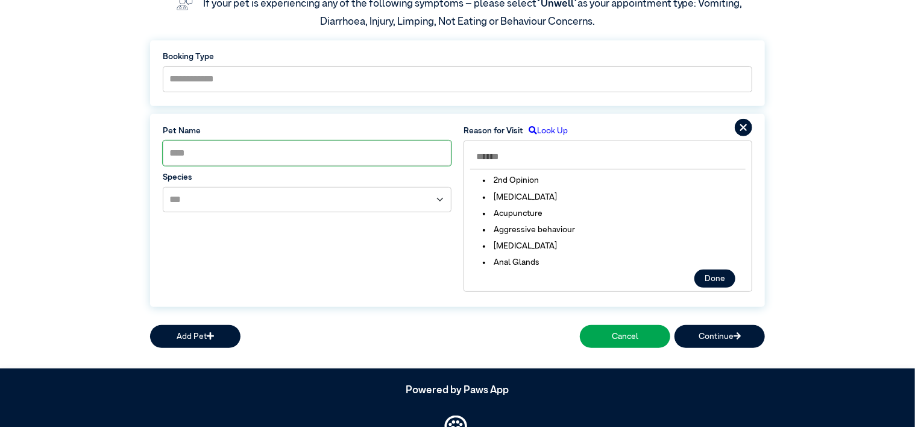  What do you see at coordinates (457, 57) in the screenshot?
I see `label: Booking Type` at bounding box center [457, 57].